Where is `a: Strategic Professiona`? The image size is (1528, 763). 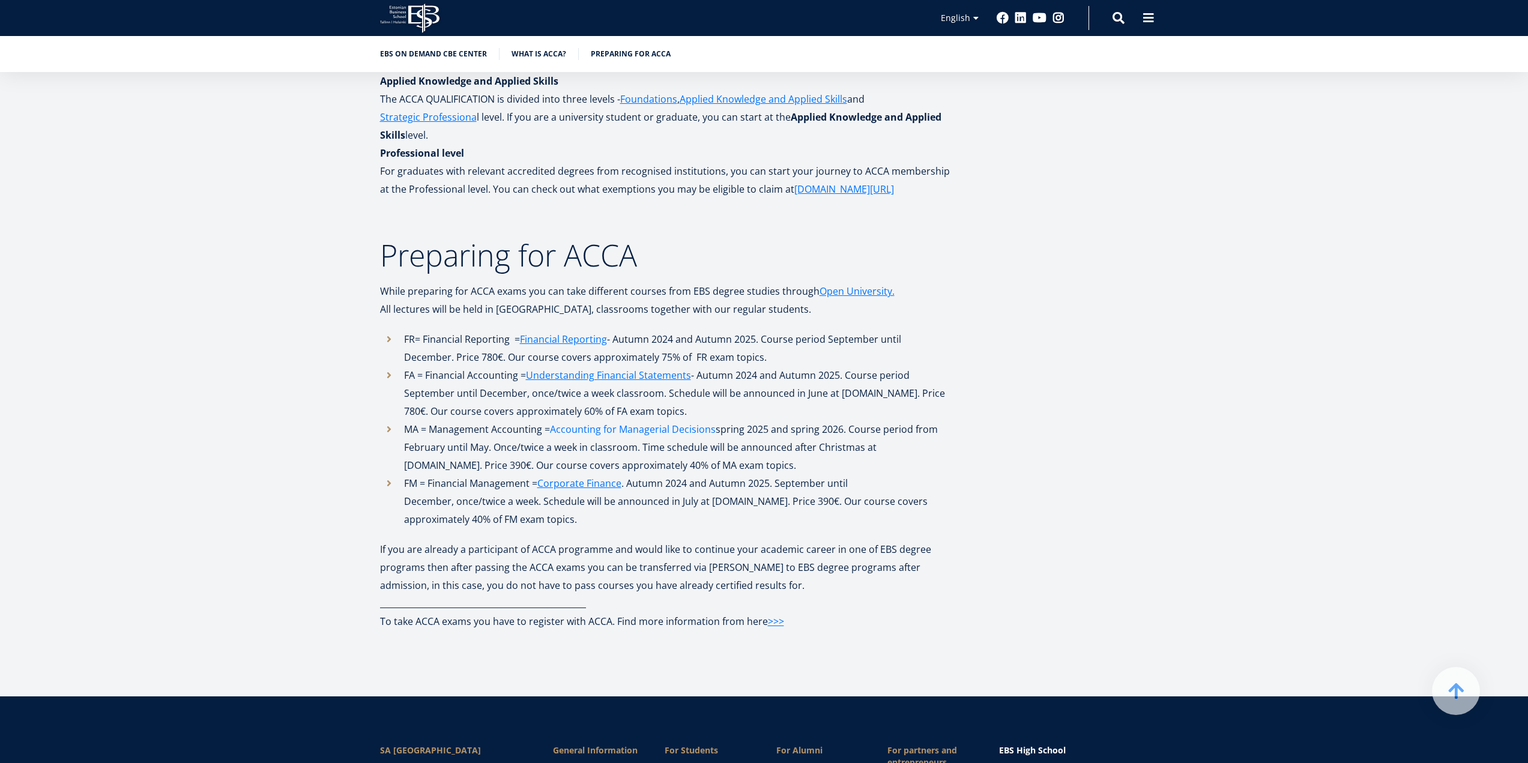
a: Strategic Professiona is located at coordinates (428, 117).